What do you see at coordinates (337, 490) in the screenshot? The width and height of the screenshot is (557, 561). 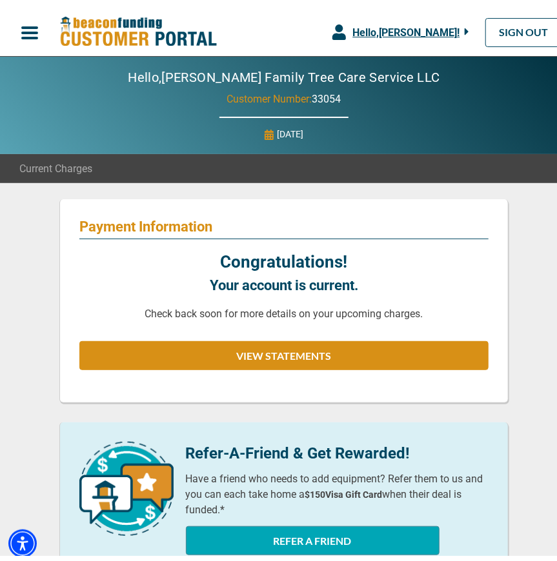 I see `p: Have a friend who needs to add equipment? Refer them to us and you can each take home a when thei...` at bounding box center [337, 490].